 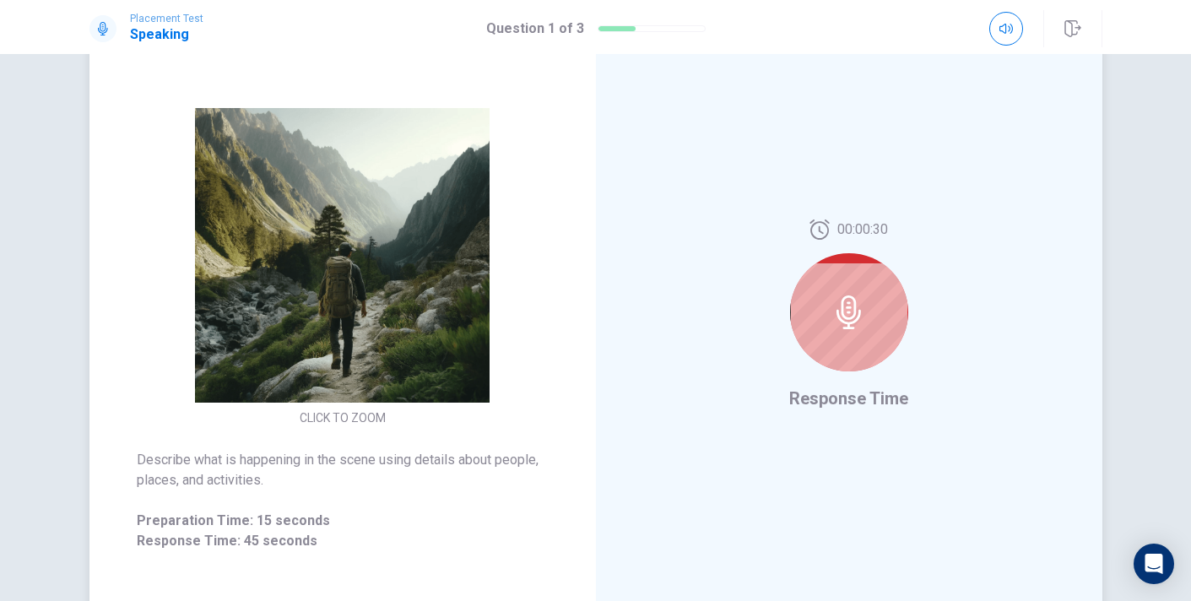 What do you see at coordinates (343, 255) in the screenshot?
I see `img: [object Object]` at bounding box center [343, 255].